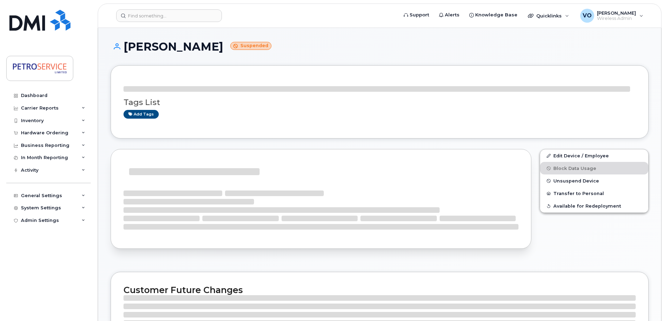 This screenshot has height=321, width=665. Describe the element at coordinates (594, 168) in the screenshot. I see `button: Block Data Usage` at that location.